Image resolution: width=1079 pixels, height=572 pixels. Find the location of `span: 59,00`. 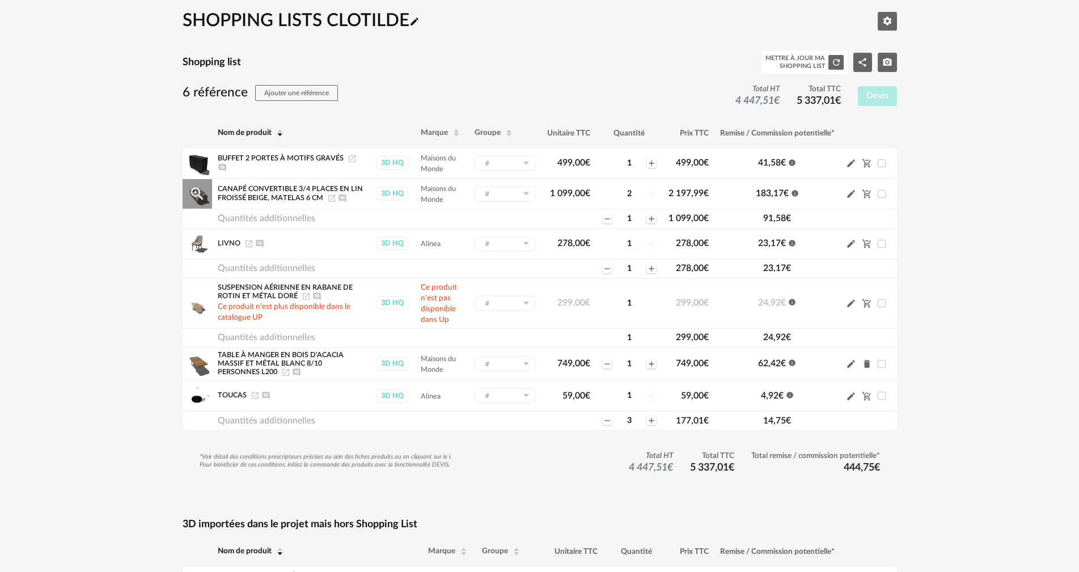

span: 59,00 is located at coordinates (695, 396).